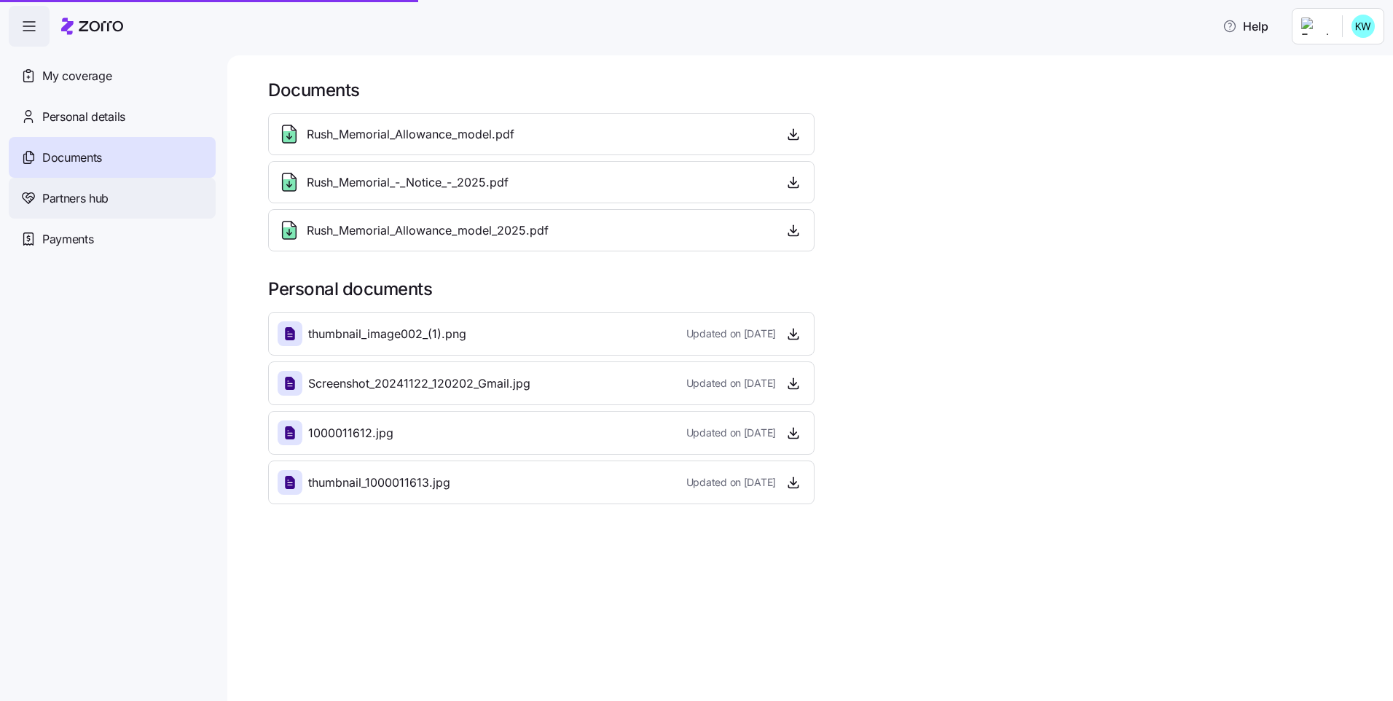 The image size is (1393, 701). Describe the element at coordinates (419, 383) in the screenshot. I see `span: Screenshot_20241122_120202_Gmail.jpg` at that location.